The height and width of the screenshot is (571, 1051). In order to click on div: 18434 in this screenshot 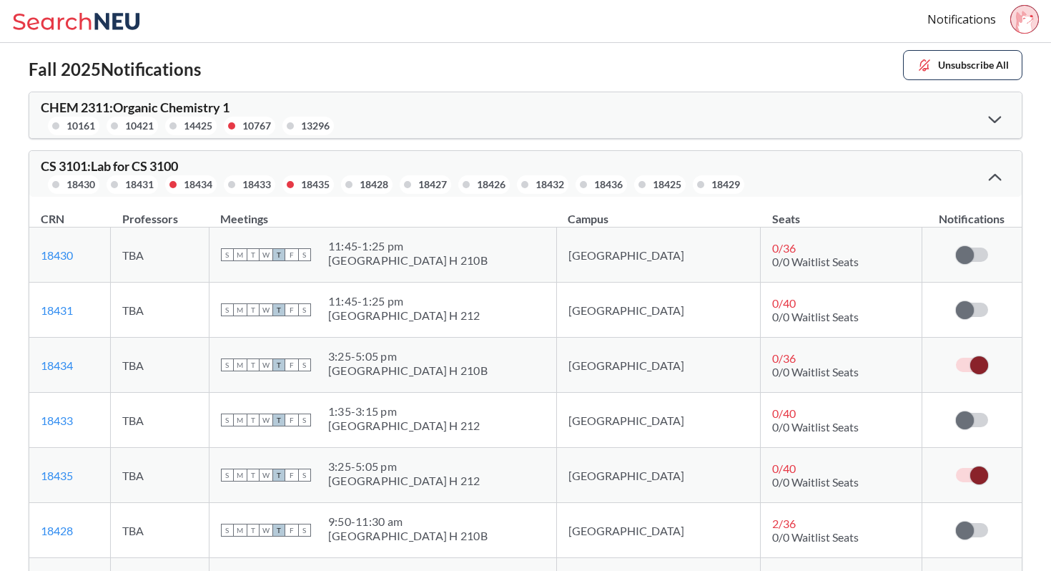, I will do `click(198, 184)`.